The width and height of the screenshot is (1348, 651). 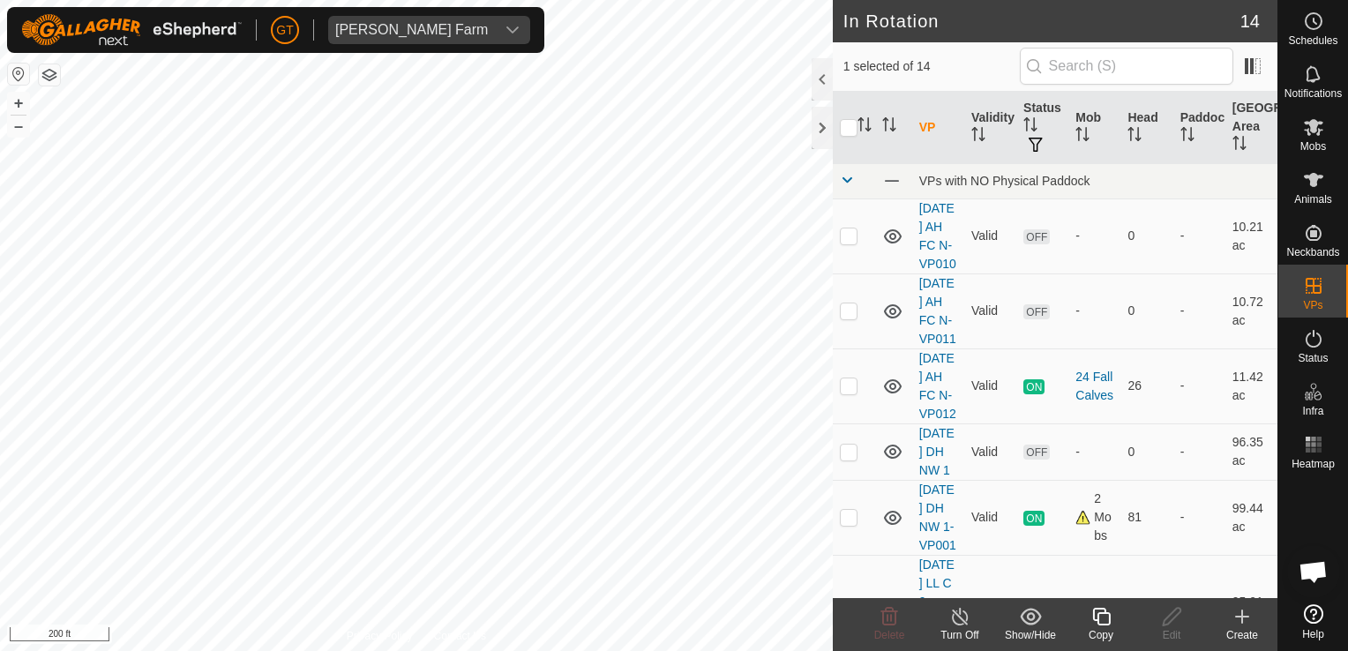 What do you see at coordinates (932, 66) in the screenshot?
I see `span: 1 selected of 14` at bounding box center [932, 66].